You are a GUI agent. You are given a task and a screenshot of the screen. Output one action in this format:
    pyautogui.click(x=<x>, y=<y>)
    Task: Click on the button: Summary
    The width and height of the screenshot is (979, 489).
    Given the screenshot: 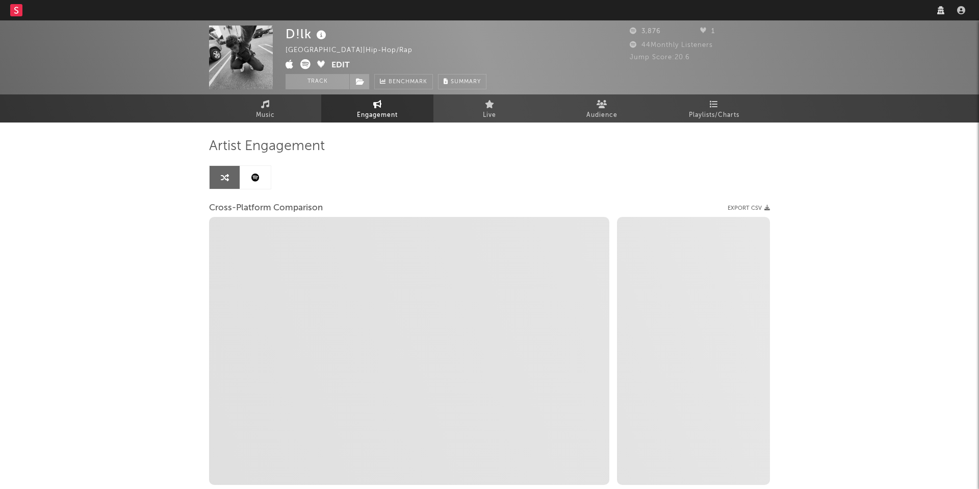 What is the action you would take?
    pyautogui.click(x=462, y=82)
    